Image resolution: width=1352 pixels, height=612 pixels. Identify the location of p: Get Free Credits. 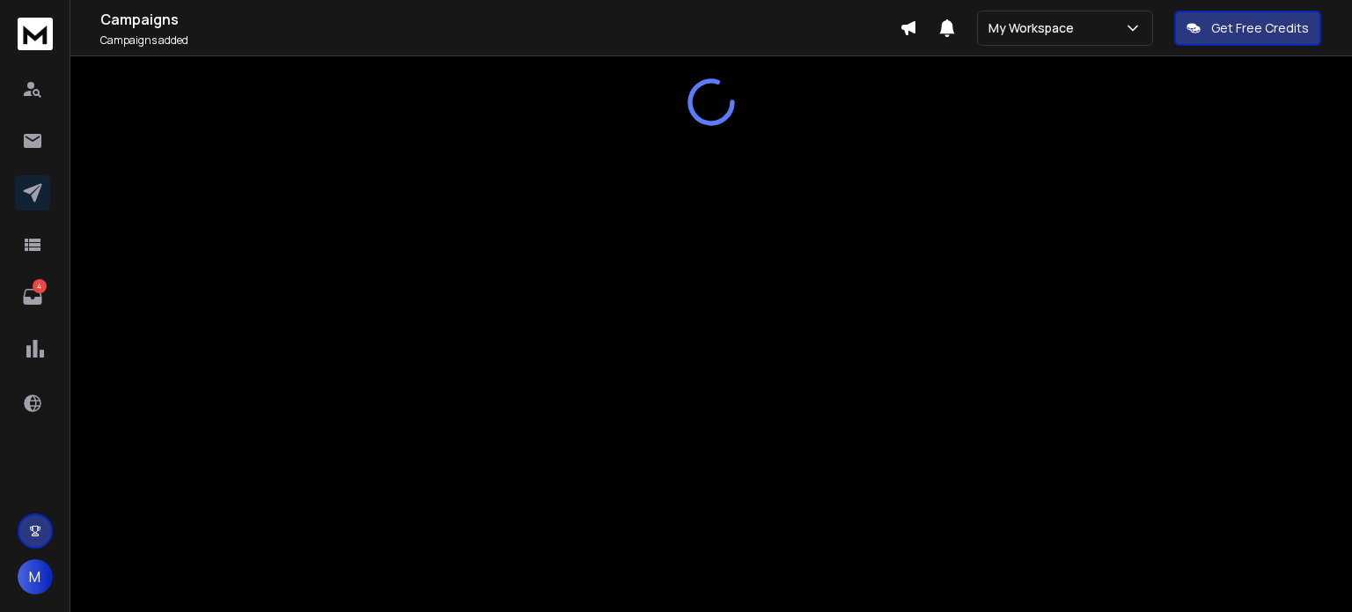
(1259, 28).